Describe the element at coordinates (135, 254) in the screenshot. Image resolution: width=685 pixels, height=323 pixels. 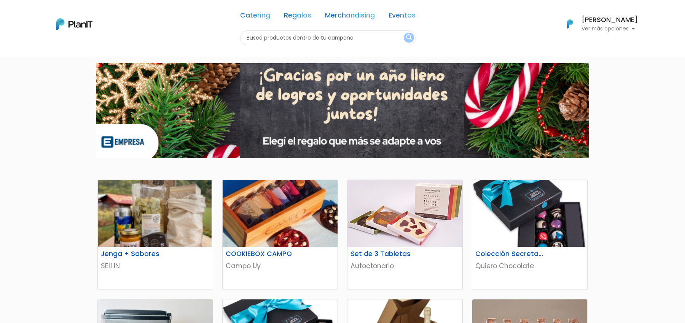
I see `h6: Jenga + Sabores` at that location.